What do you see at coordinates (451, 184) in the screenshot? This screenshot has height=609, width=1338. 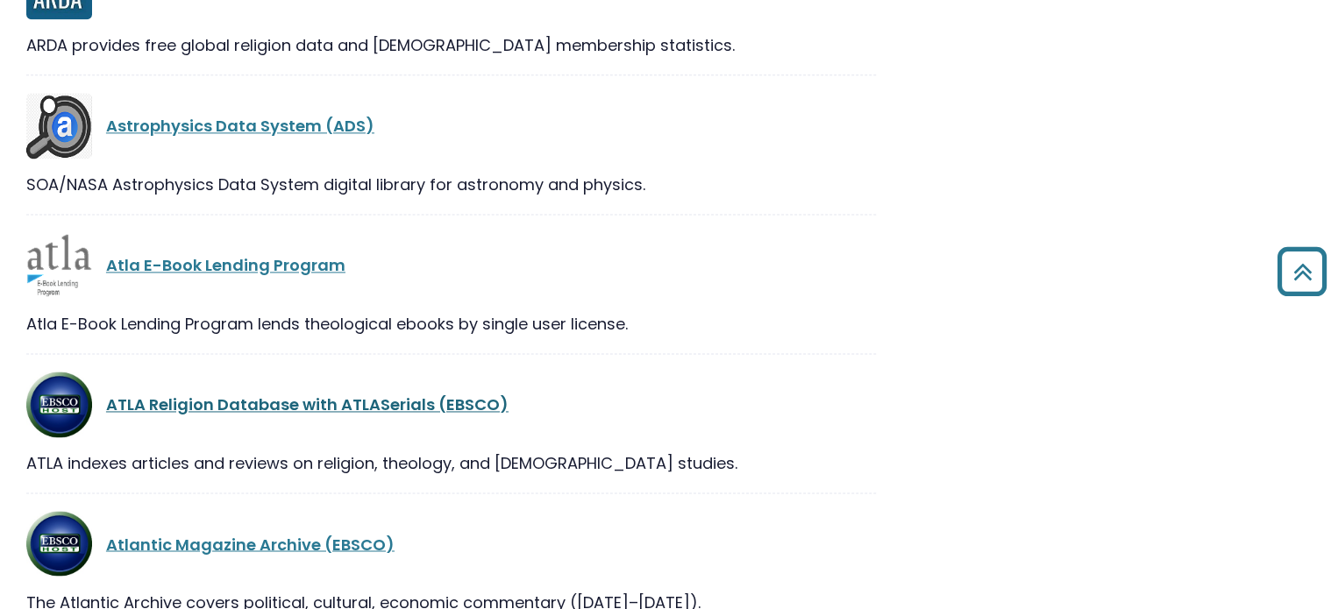 I see `div: SOA/NASA Astrophysics Data System digital library for astronomy and physics.` at bounding box center [451, 184].